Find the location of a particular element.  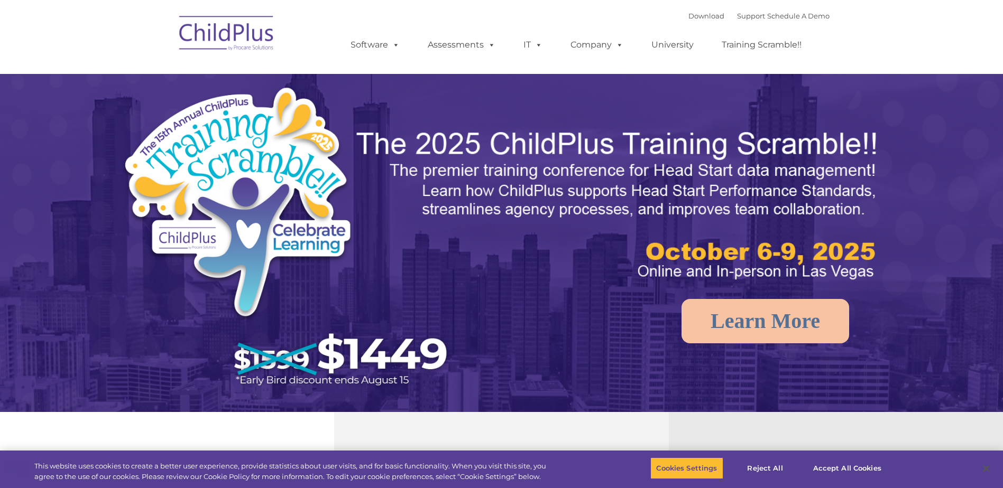

button: Reject All is located at coordinates (765, 469).